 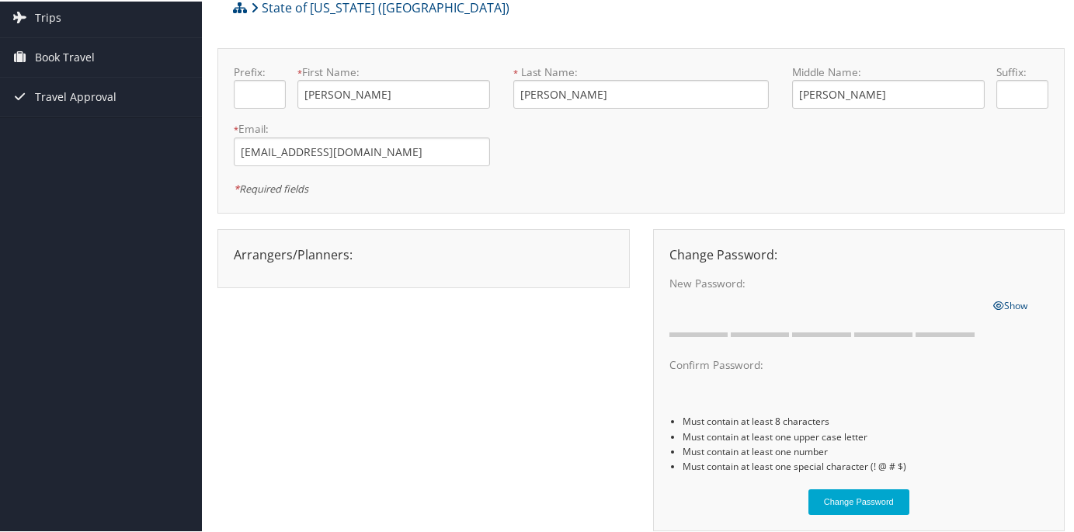 What do you see at coordinates (423, 253) in the screenshot?
I see `div: Arrangers/Planners:` at bounding box center [423, 253].